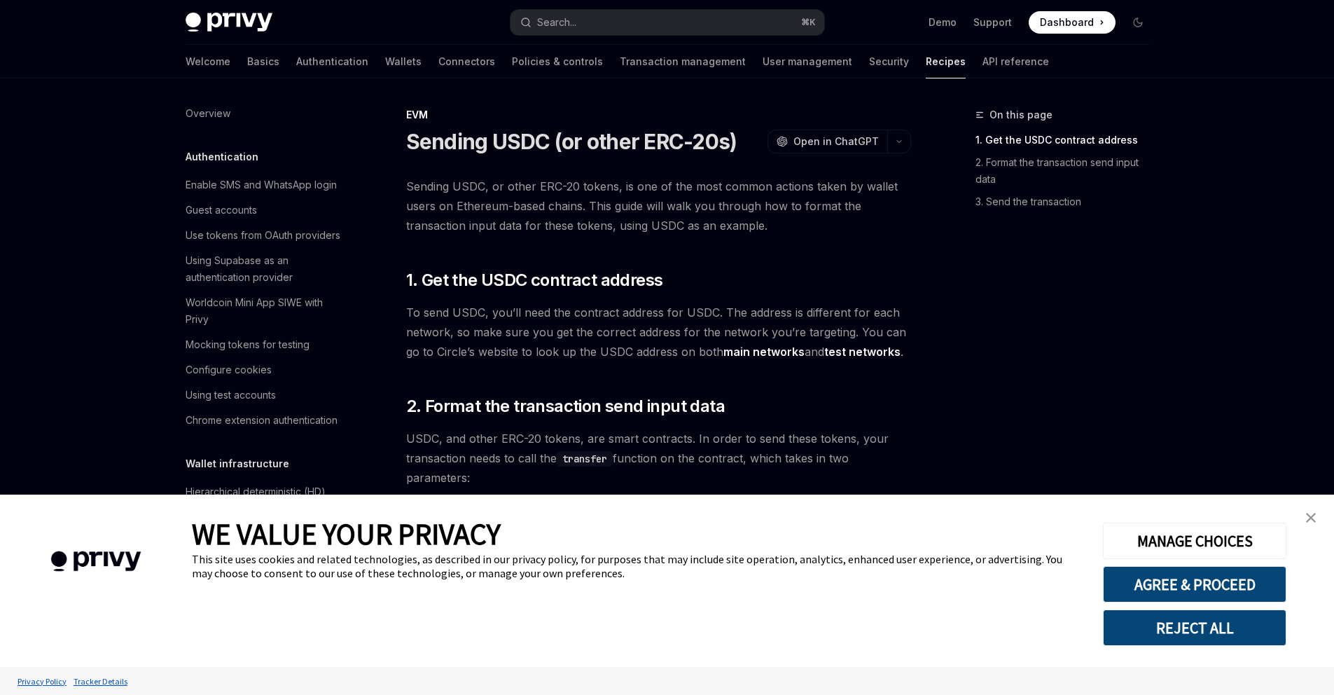  I want to click on div: Using Supabase as an authentication provider, so click(265, 269).